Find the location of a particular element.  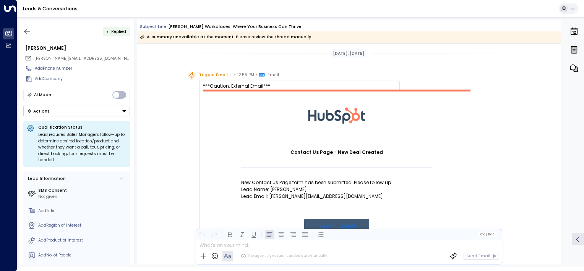

label: SMS Consent is located at coordinates (83, 190).